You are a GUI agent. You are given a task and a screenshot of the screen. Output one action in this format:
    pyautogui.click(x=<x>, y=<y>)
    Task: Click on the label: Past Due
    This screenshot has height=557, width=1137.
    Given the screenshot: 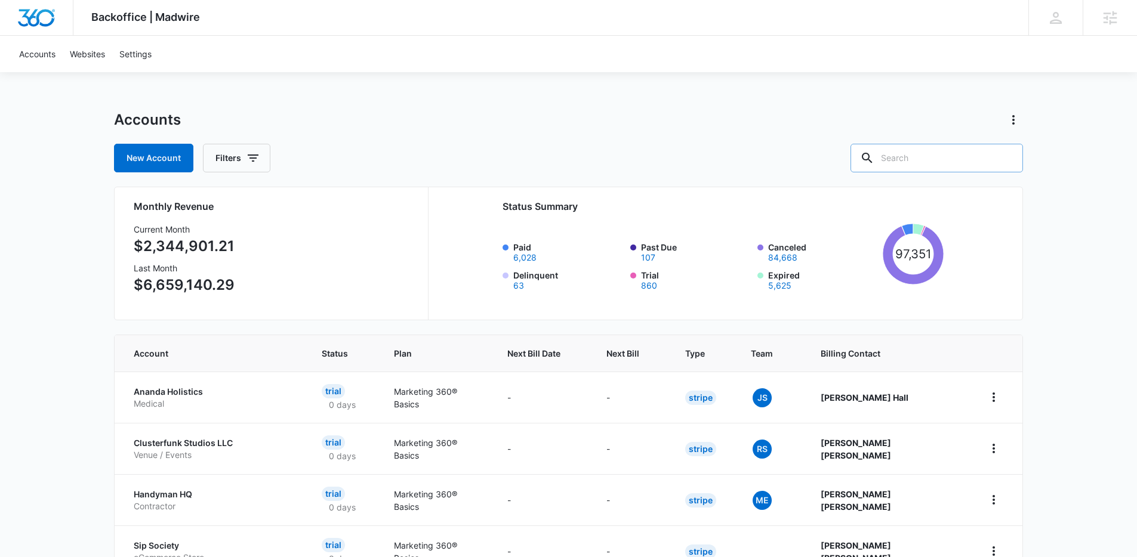 What is the action you would take?
    pyautogui.click(x=696, y=251)
    